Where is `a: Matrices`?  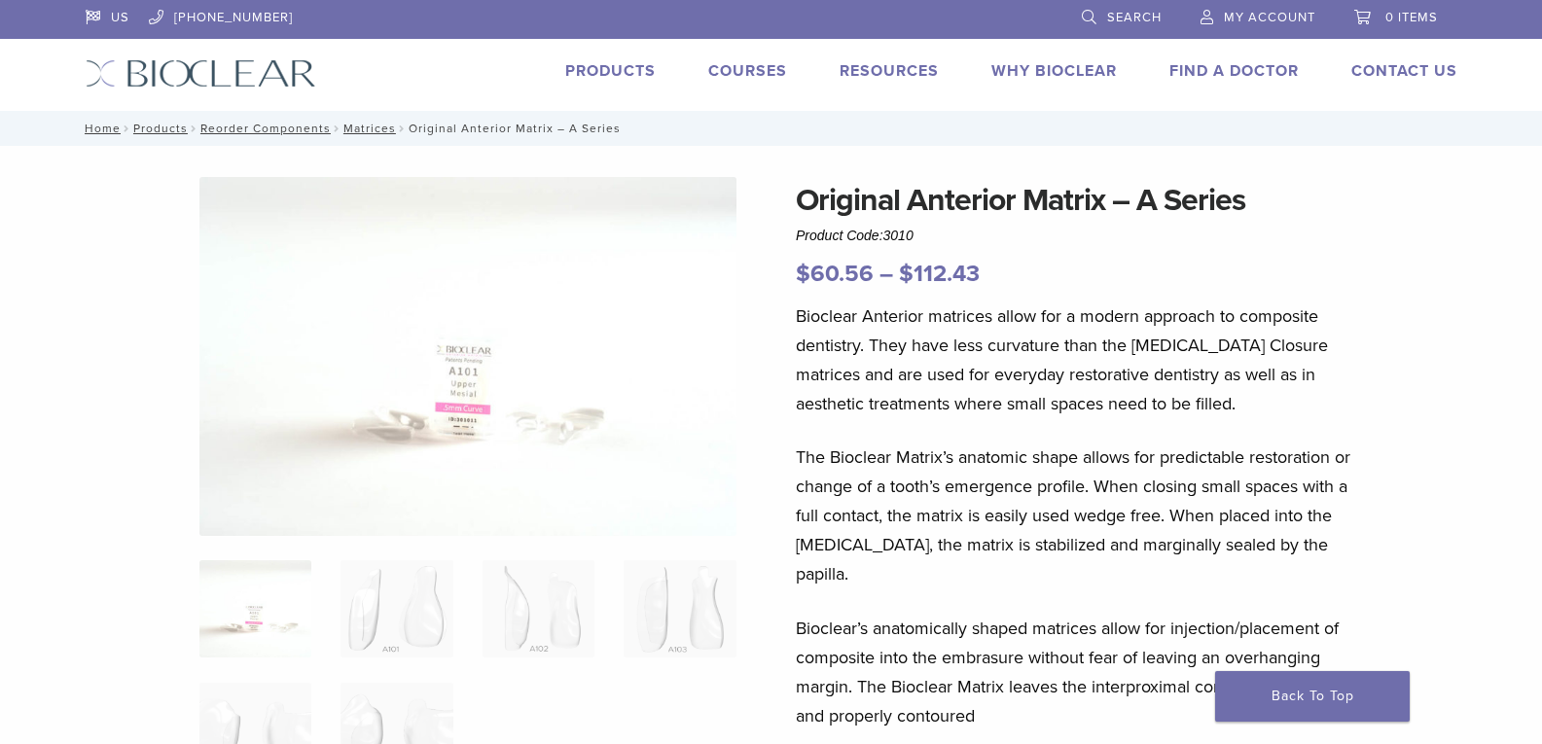
a: Matrices is located at coordinates (370, 128).